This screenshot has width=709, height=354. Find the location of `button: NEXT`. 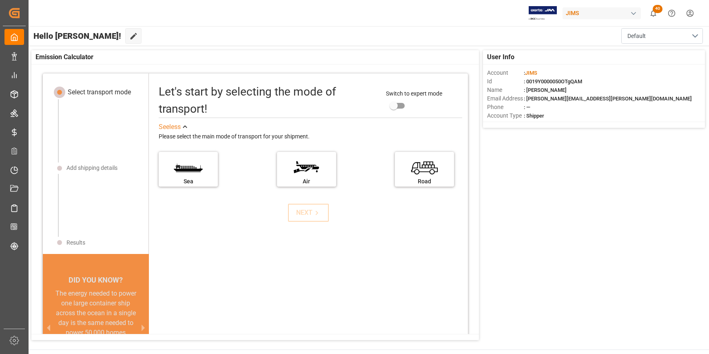

button: NEXT is located at coordinates (308, 212).